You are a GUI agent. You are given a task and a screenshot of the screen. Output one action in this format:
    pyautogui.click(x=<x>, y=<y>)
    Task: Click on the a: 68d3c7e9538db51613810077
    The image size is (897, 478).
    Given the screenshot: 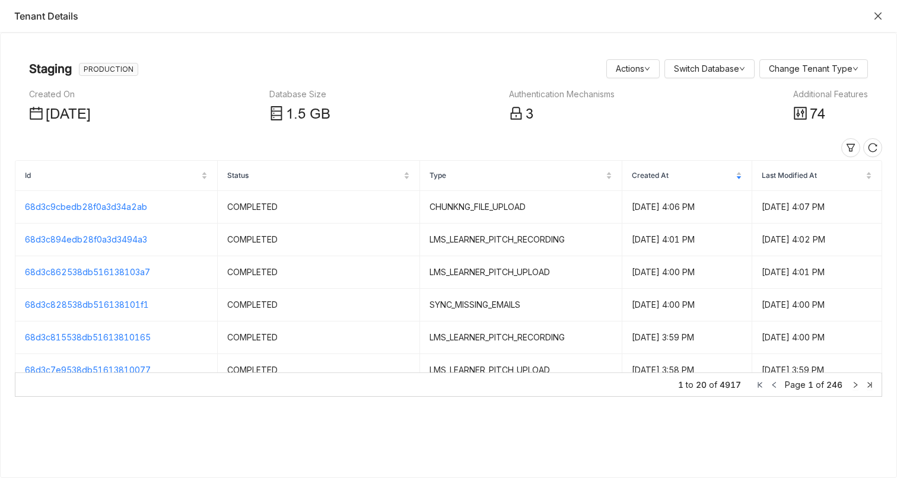 What is the action you would take?
    pyautogui.click(x=88, y=370)
    